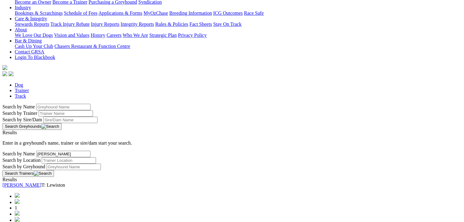 This screenshot has width=464, height=222. I want to click on a: Bookings & Scratchings, so click(39, 13).